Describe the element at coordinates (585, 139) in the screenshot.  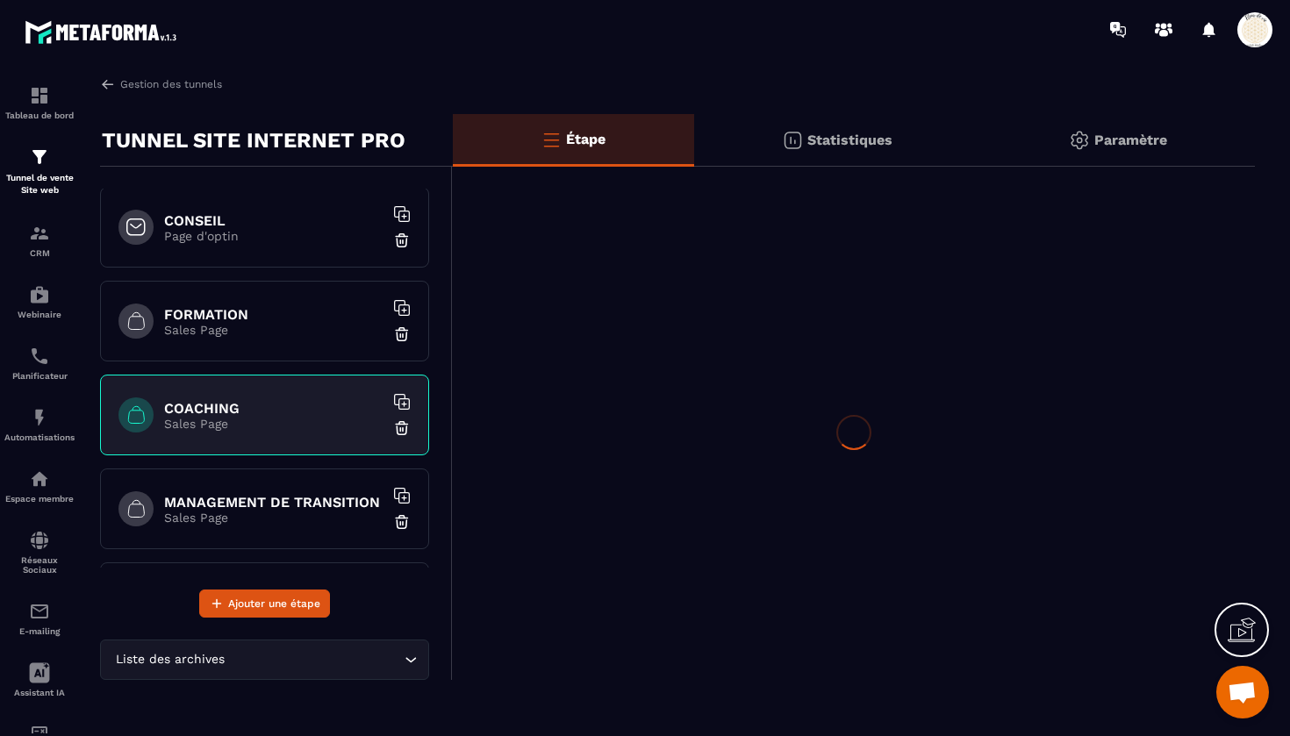
I see `p: Étape` at that location.